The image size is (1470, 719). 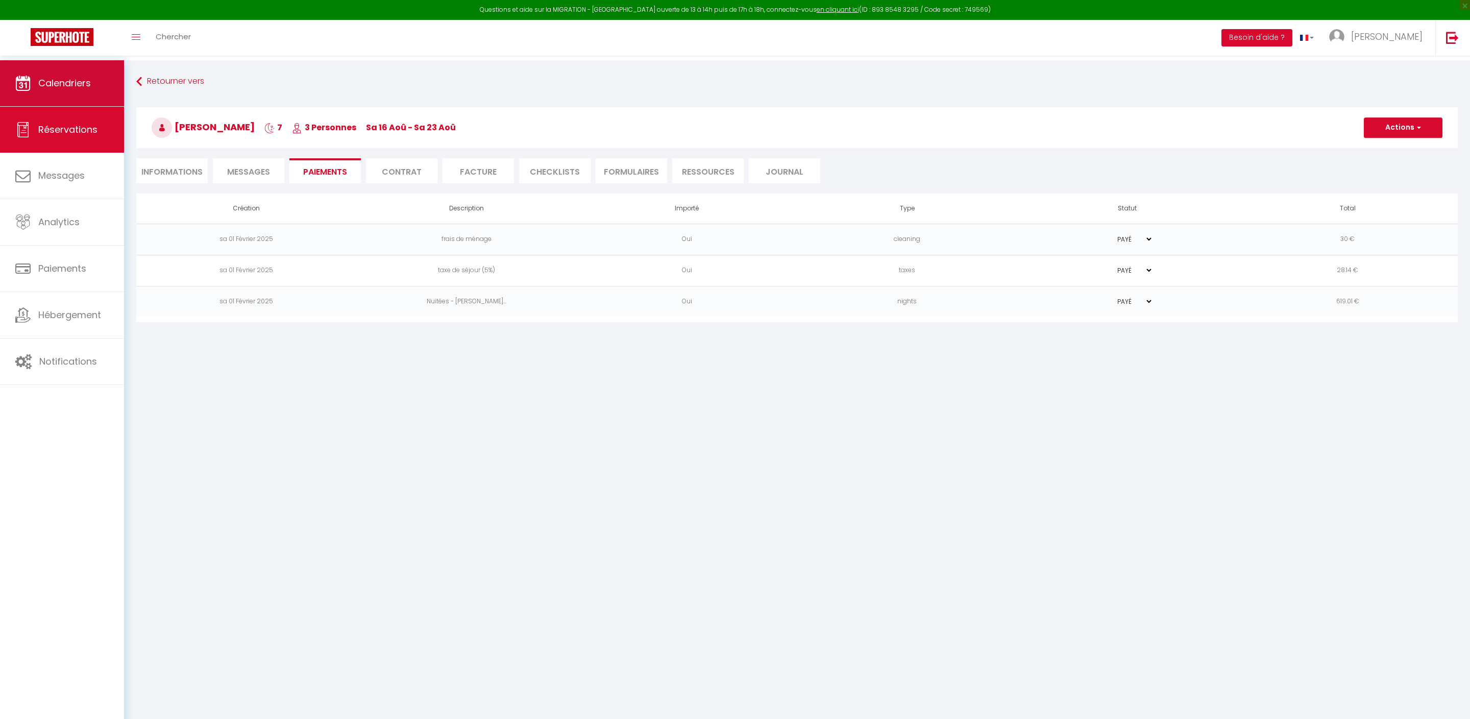 I want to click on th: Création, so click(x=247, y=208).